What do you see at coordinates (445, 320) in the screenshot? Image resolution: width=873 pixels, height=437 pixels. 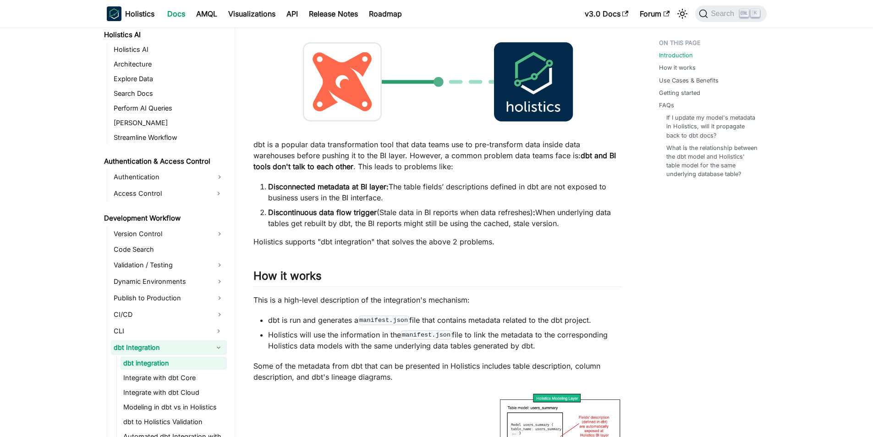 I see `li: dbt is run and generates a file that contains metadata related to the dbt project.` at bounding box center [445, 320].